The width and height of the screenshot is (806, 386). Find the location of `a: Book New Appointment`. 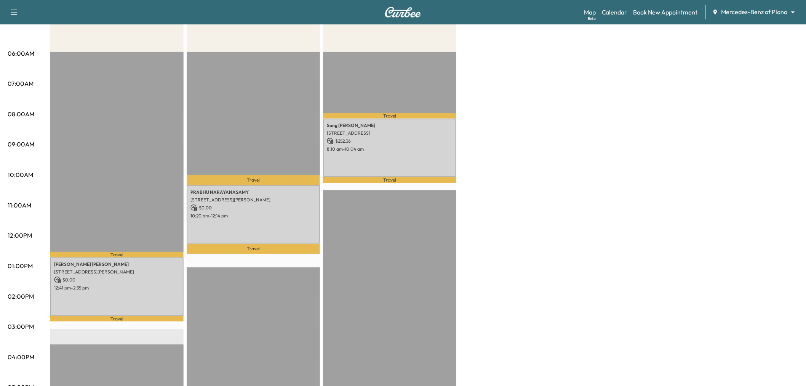

a: Book New Appointment is located at coordinates (666, 12).